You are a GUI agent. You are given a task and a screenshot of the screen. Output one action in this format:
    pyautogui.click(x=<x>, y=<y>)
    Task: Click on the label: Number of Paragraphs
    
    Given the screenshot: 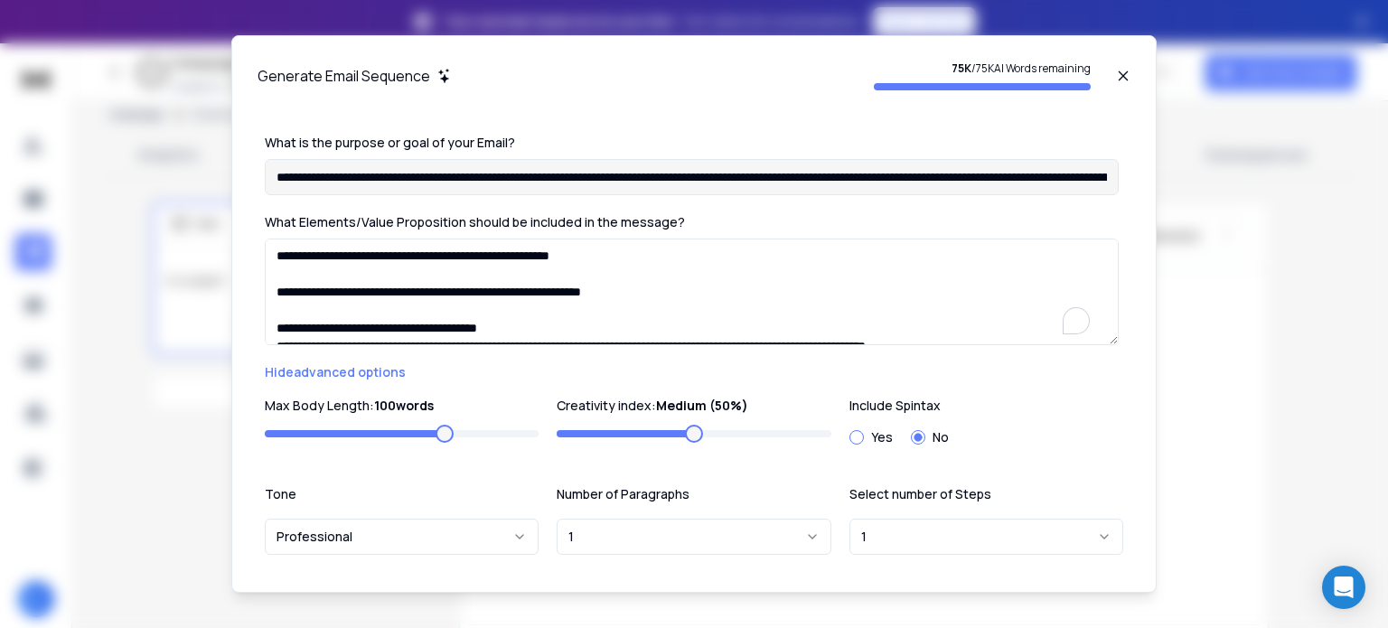 What is the action you would take?
    pyautogui.click(x=693, y=494)
    